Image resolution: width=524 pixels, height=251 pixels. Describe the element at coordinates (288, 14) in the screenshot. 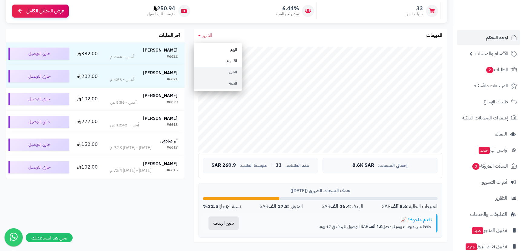

I see `span: معدل تكرار الشراء` at that location.